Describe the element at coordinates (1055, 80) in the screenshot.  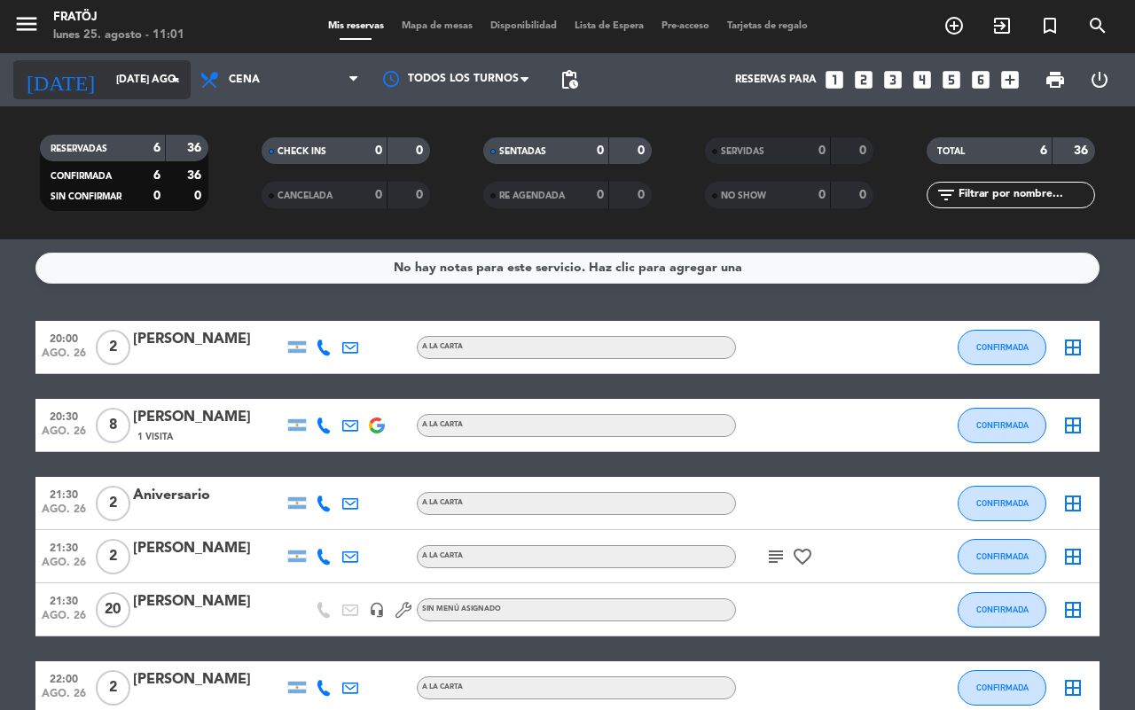
I see `span: print` at that location.